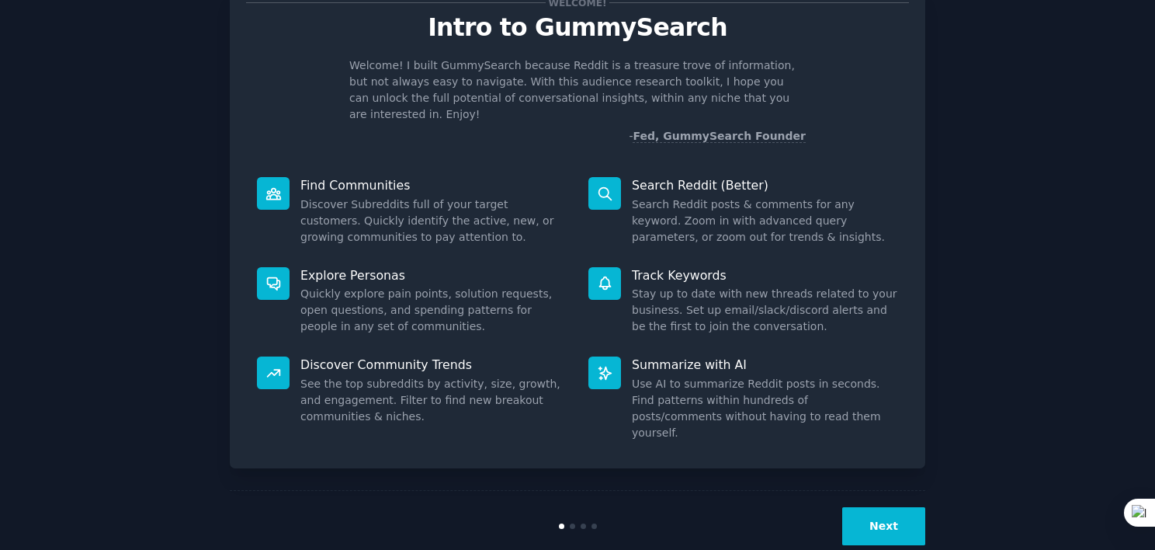 The image size is (1155, 550). Describe the element at coordinates (765, 408) in the screenshot. I see `dd: Use AI to summarize Reddit posts in seconds. Find patterns within hundreds of posts/comments with...` at that location.